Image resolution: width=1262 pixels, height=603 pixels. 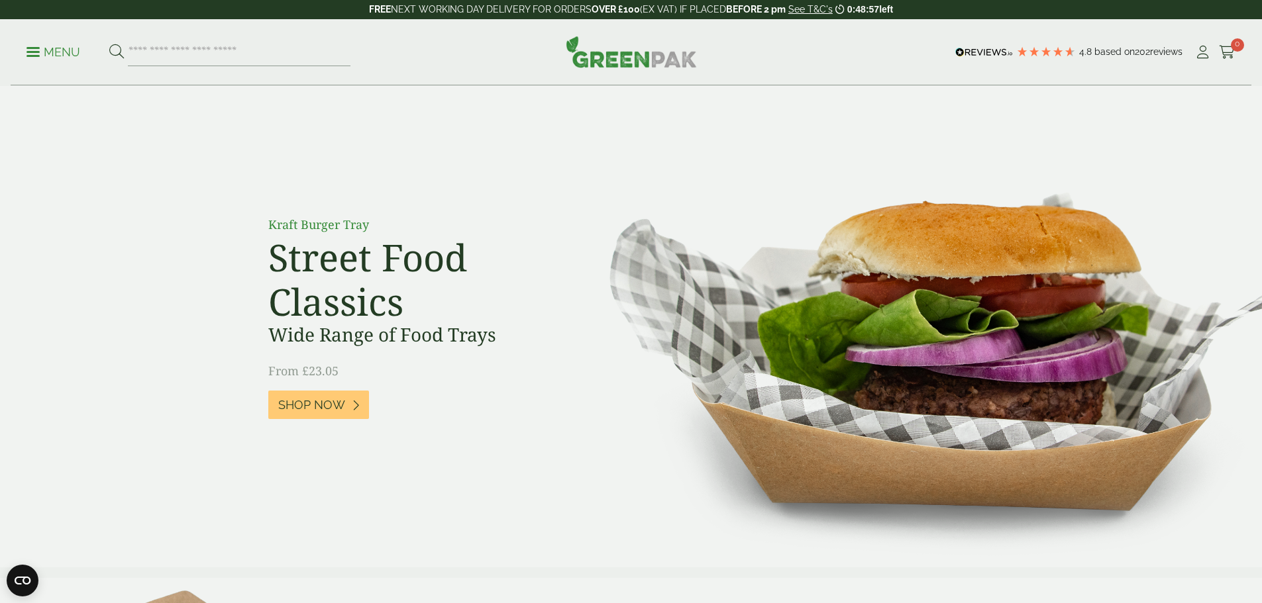 I want to click on span: Based on, so click(x=1114, y=52).